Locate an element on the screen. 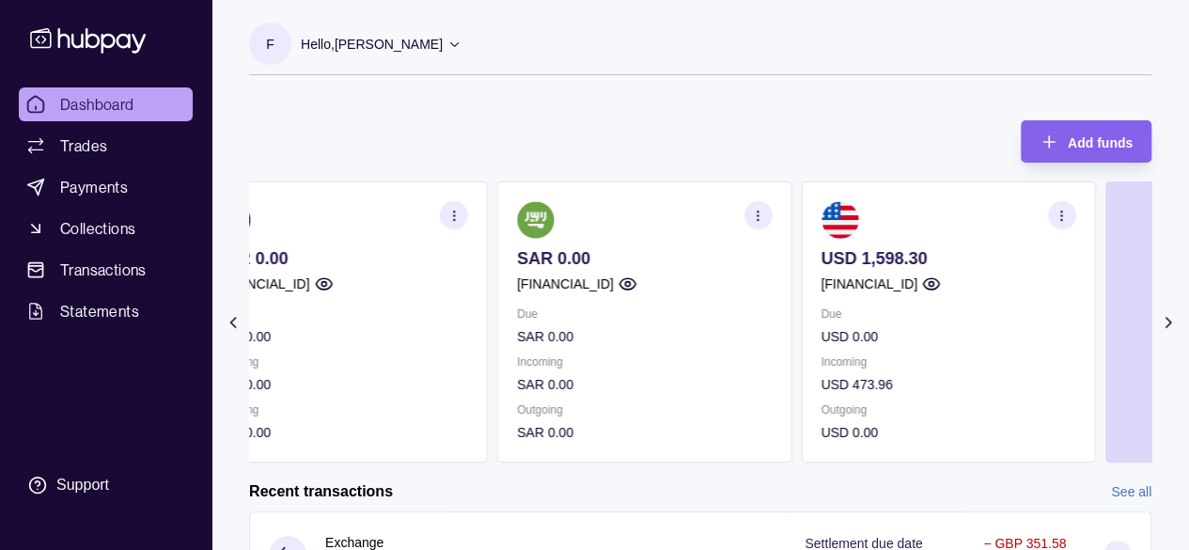 Image resolution: width=1189 pixels, height=550 pixels. div: Support is located at coordinates (83, 485).